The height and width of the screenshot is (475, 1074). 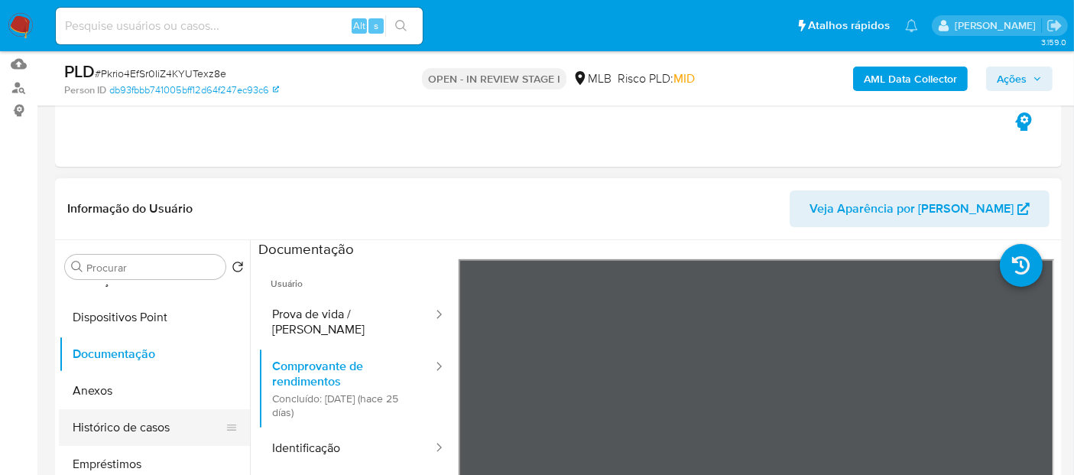 I want to click on button: Histórico de casos, so click(x=148, y=427).